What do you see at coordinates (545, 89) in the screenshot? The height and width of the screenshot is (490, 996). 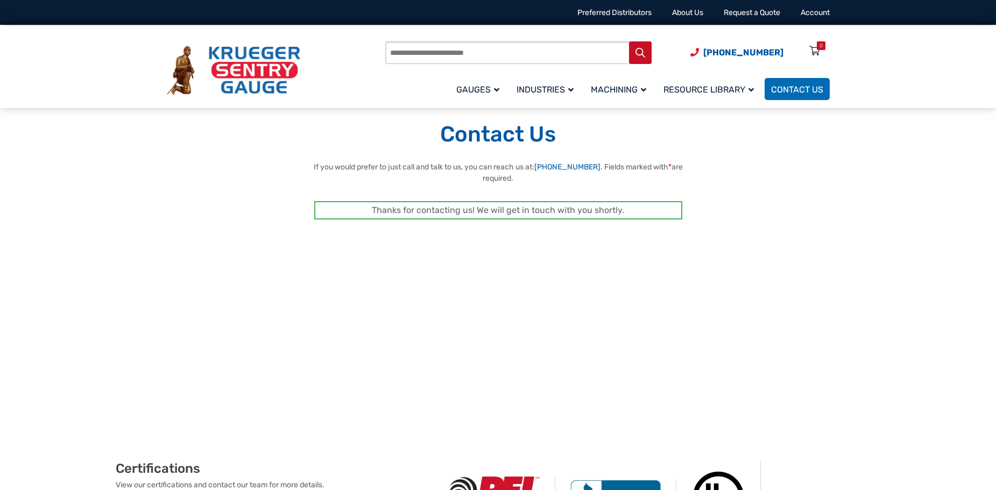 I see `span: Industries` at bounding box center [545, 89].